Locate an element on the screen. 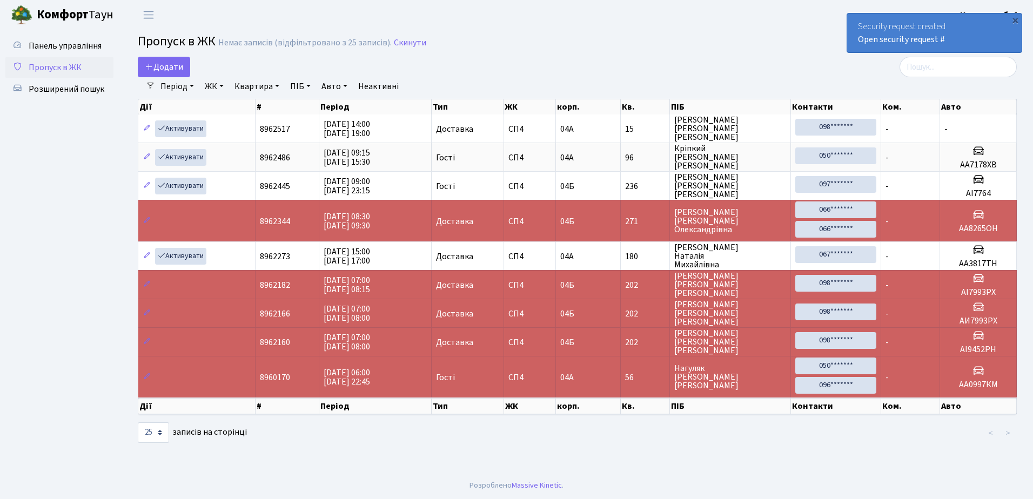 The width and height of the screenshot is (1033, 499). div: Security request created is located at coordinates (934, 33).